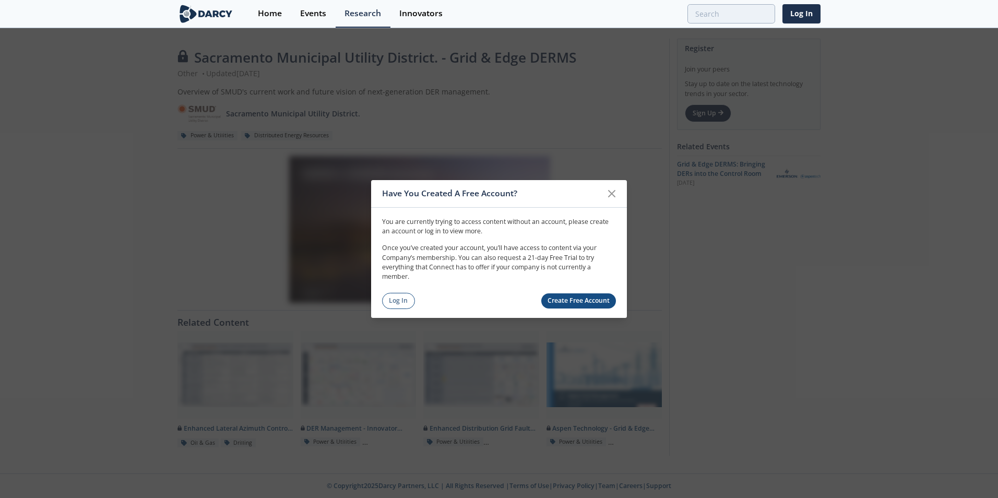  I want to click on div: Research, so click(363, 14).